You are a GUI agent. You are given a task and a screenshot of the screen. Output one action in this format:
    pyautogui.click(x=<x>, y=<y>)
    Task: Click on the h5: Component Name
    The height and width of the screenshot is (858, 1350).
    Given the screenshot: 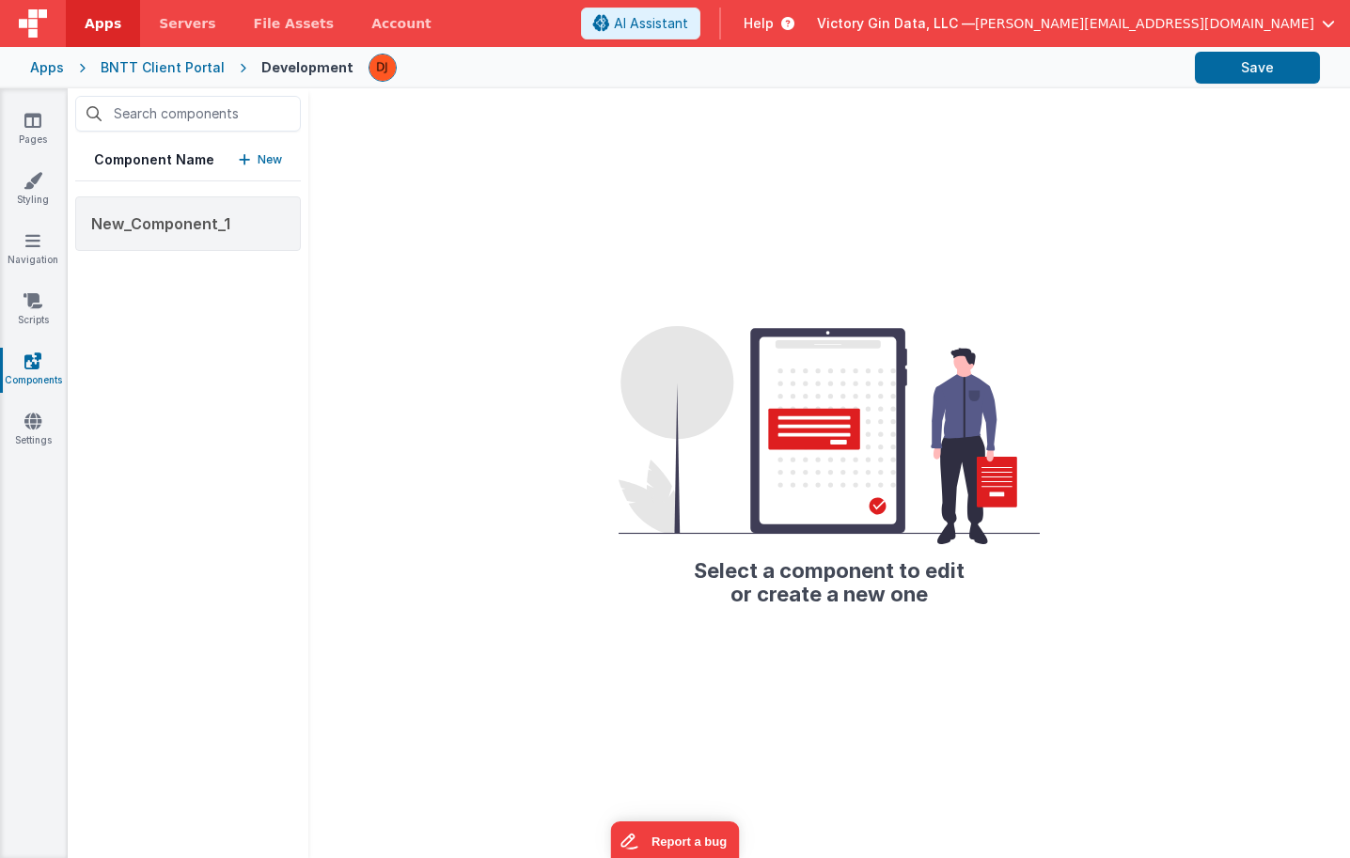 What is the action you would take?
    pyautogui.click(x=154, y=160)
    